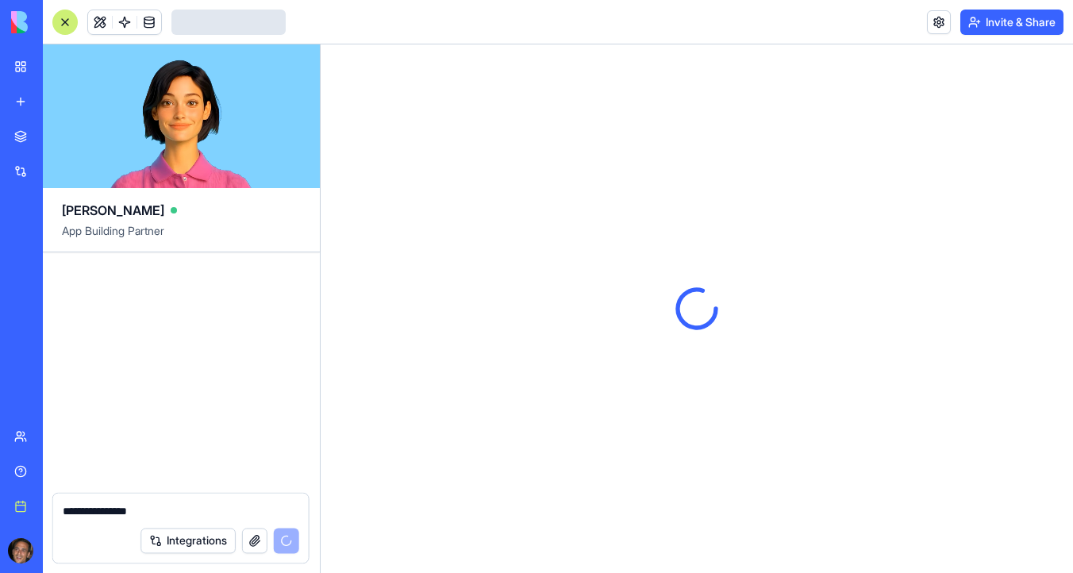  Describe the element at coordinates (60, 22) in the screenshot. I see `img: logo` at that location.